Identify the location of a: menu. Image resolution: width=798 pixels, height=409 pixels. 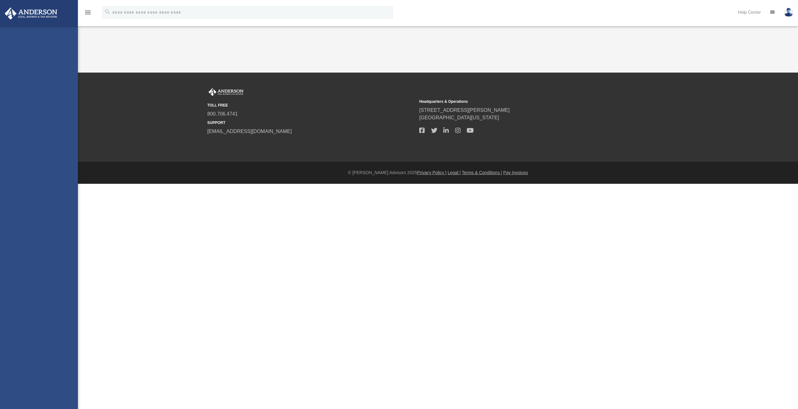
(88, 14).